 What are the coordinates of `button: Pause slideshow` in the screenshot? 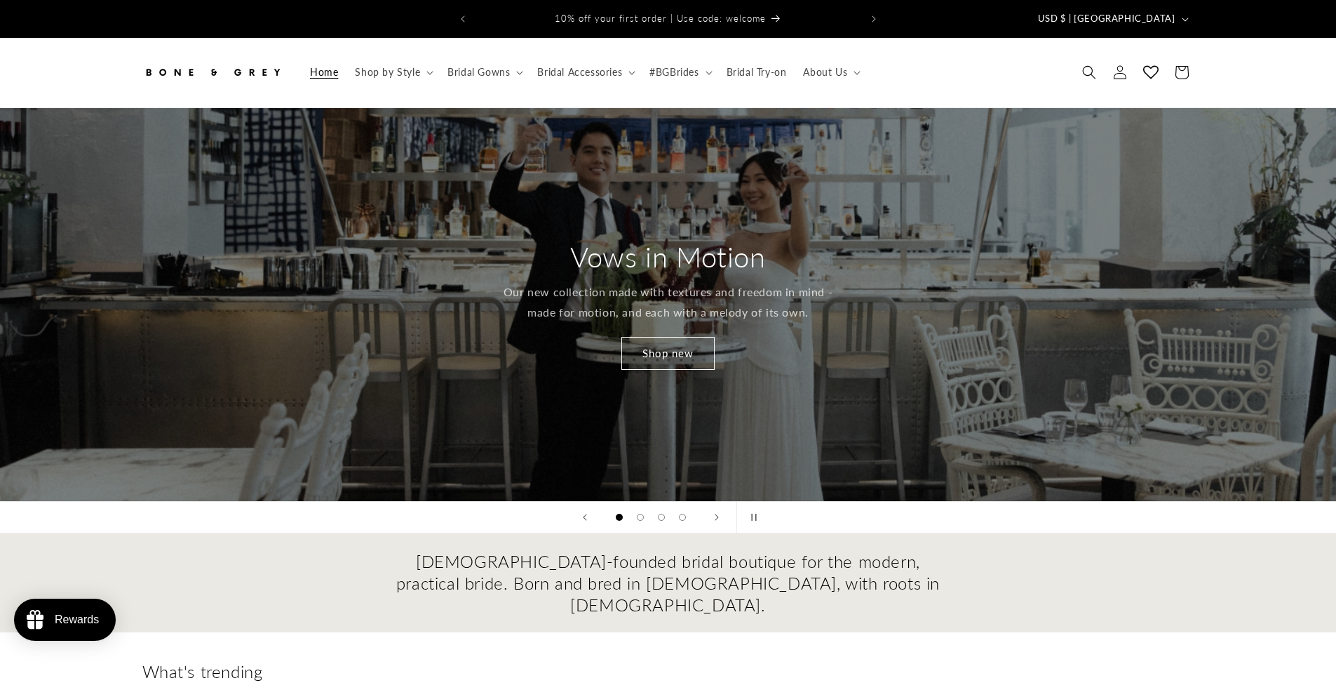 It's located at (752, 517).